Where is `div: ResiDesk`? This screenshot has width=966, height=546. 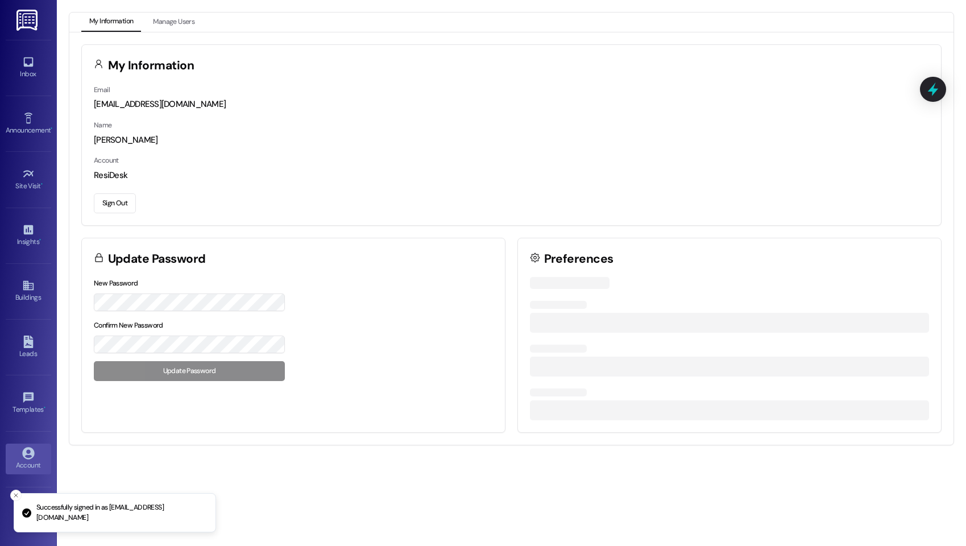 div: ResiDesk is located at coordinates (511, 175).